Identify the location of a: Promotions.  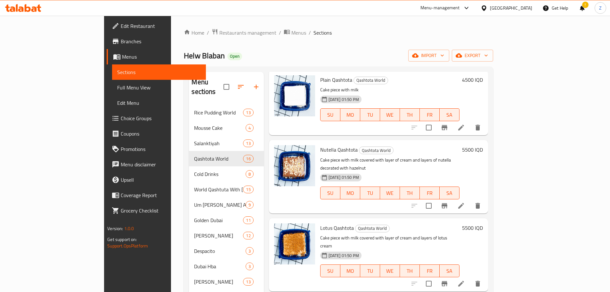
(156, 149).